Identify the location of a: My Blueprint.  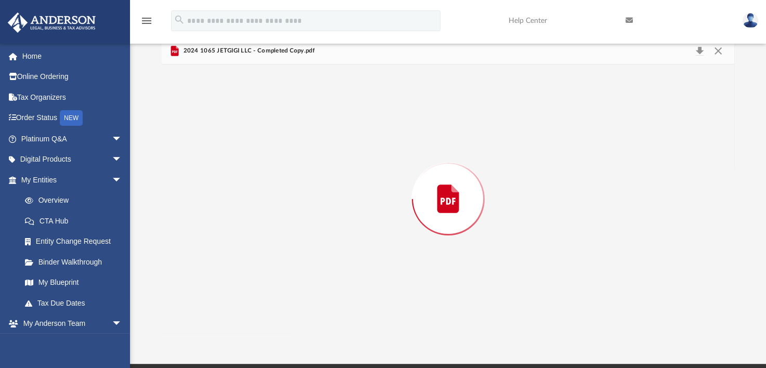
(73, 283).